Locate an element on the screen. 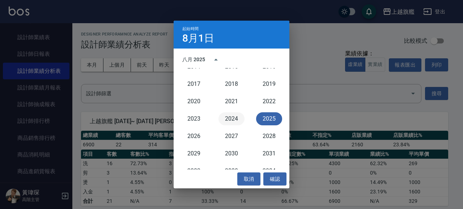  button: 2028 is located at coordinates (269, 136).